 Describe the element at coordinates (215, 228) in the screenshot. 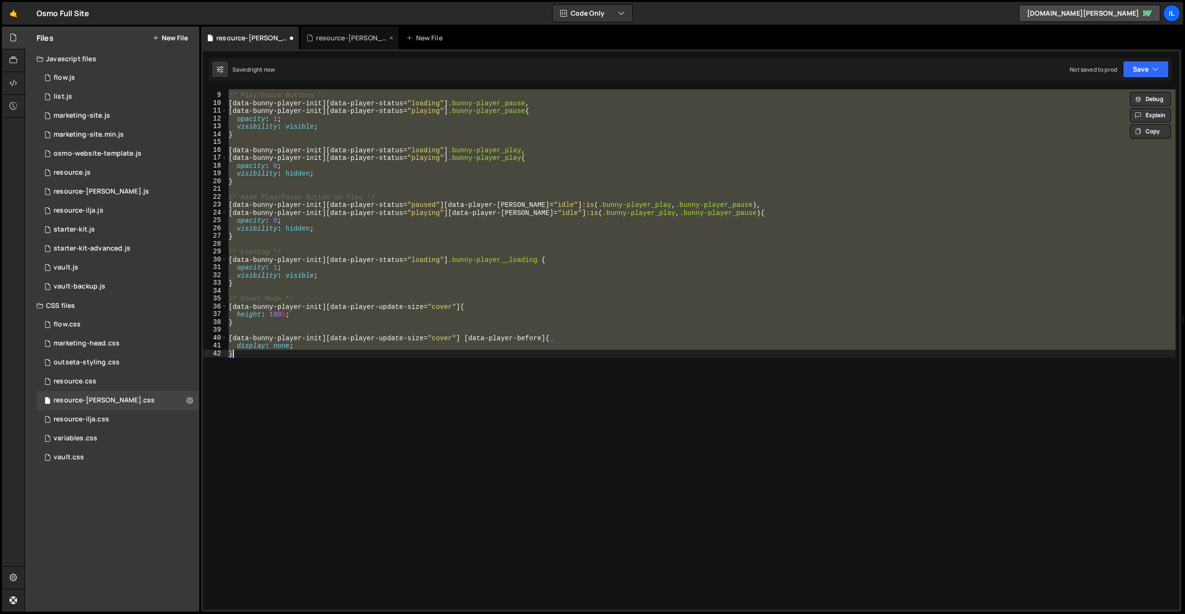

I see `div: 26` at that location.